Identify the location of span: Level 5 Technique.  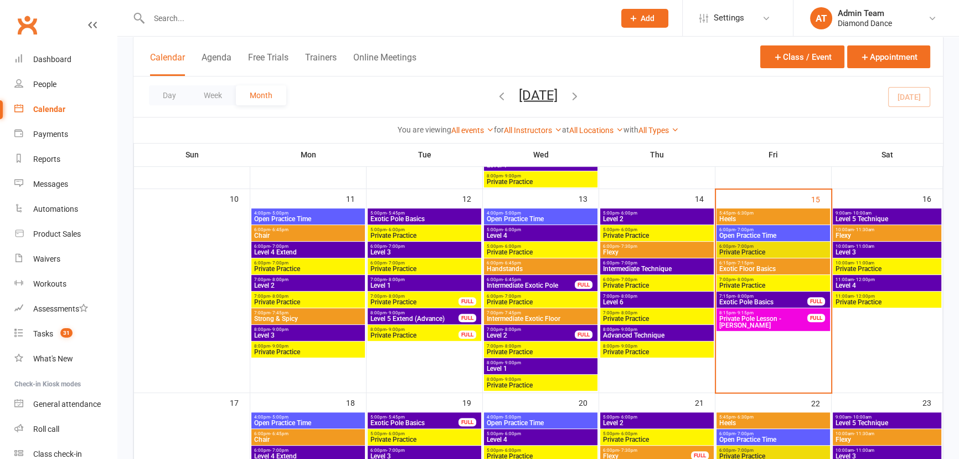
(887, 219).